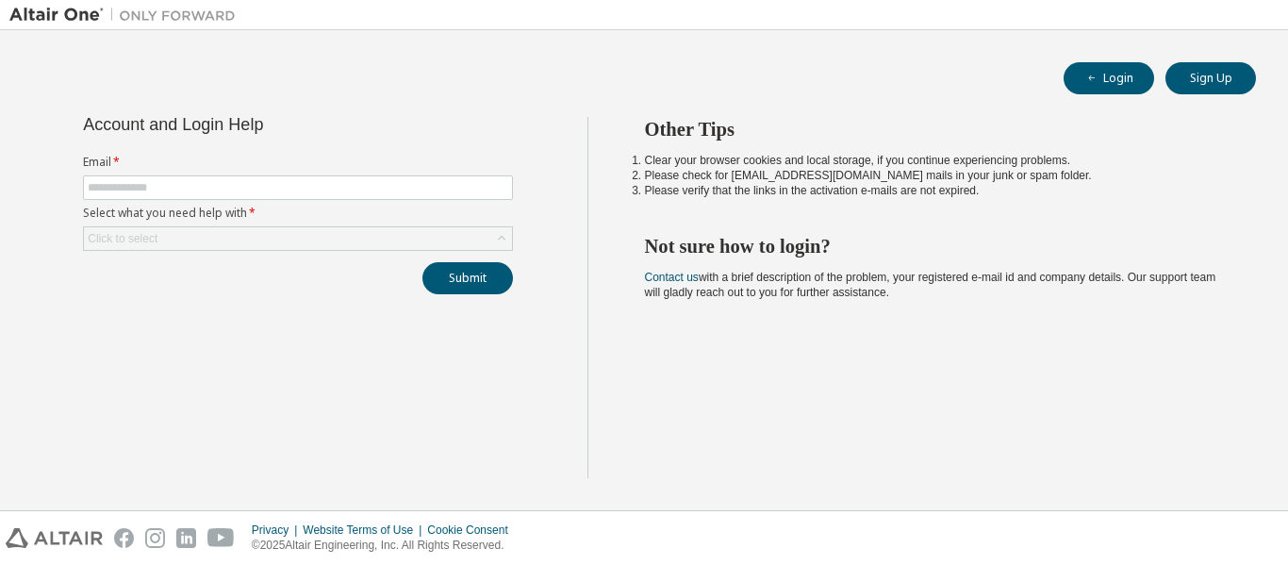 Image resolution: width=1288 pixels, height=565 pixels. Describe the element at coordinates (468, 278) in the screenshot. I see `button: Submit` at that location.